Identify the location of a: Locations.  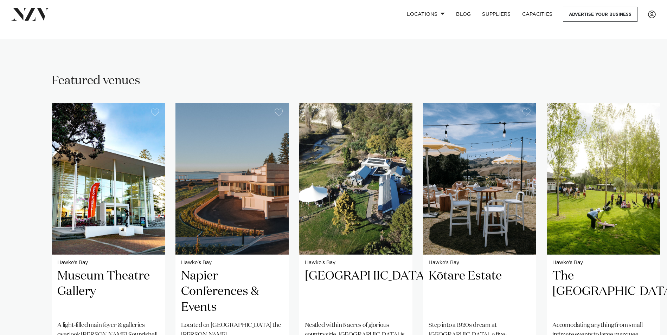
(426, 14).